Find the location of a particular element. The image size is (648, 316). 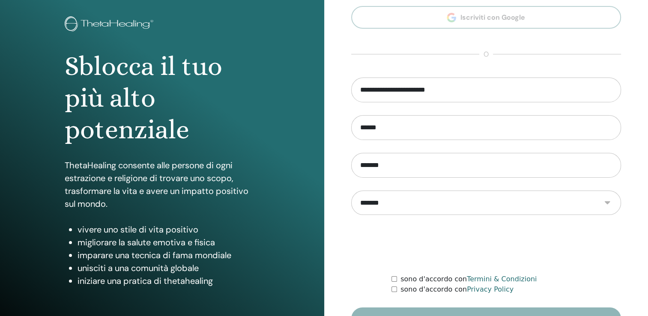

a: Privacy Policy is located at coordinates (490, 289).